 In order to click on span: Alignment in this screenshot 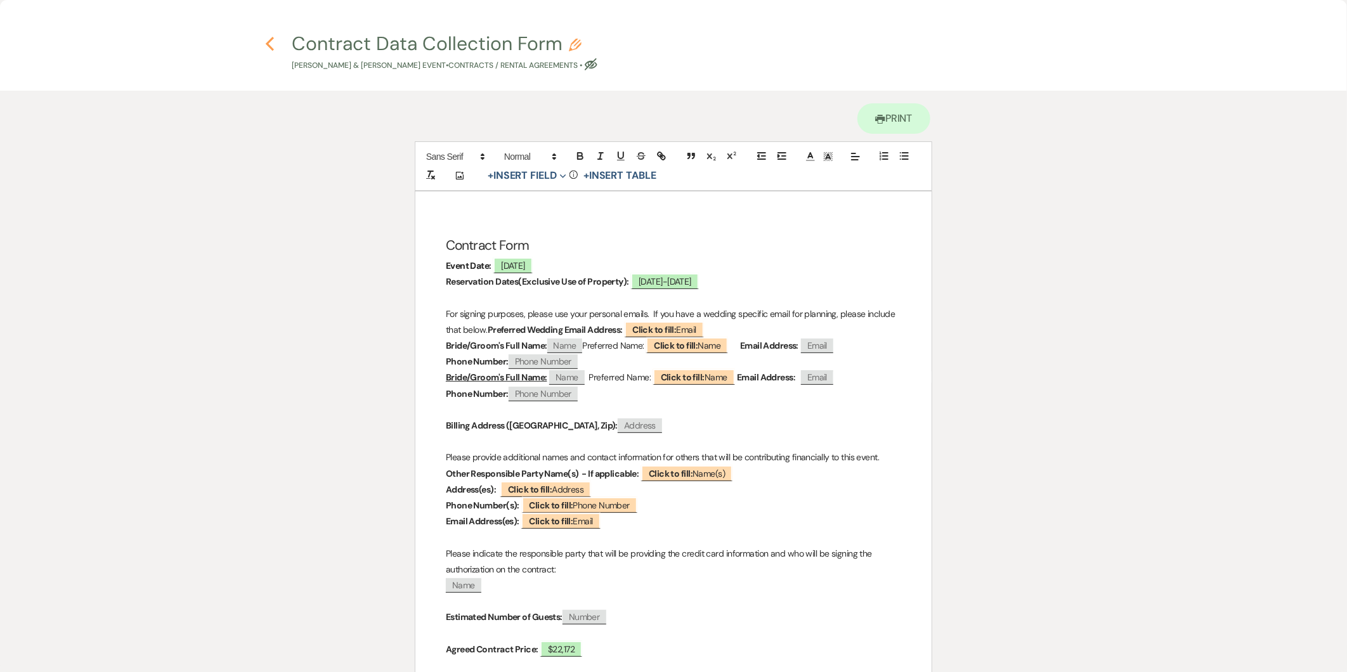, I will do `click(856, 157)`.